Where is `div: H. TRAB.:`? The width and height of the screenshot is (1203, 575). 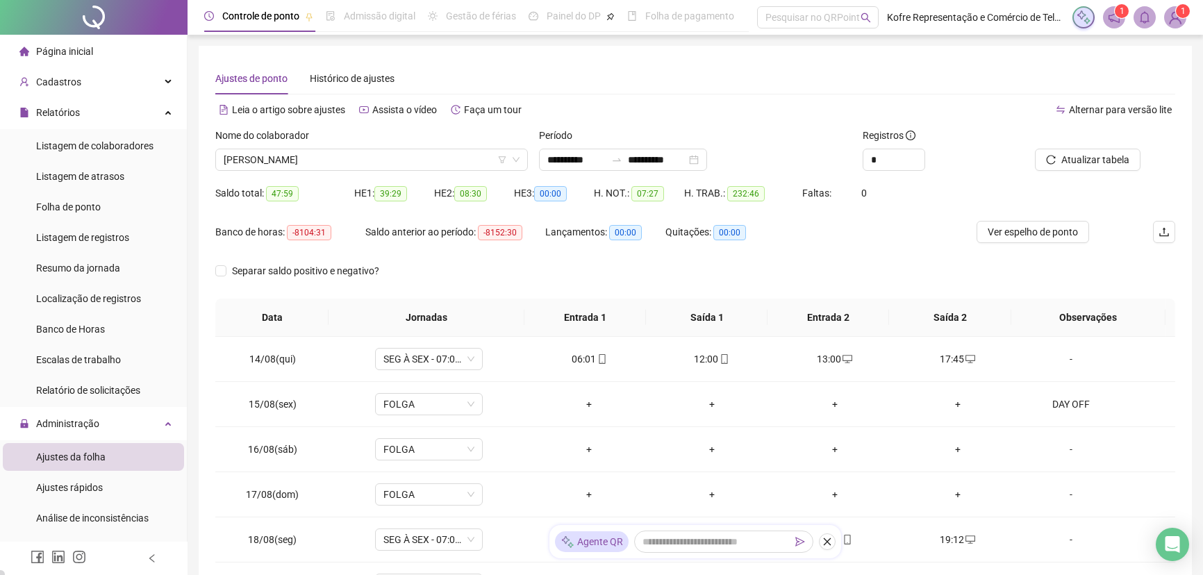 div: H. TRAB.: is located at coordinates (743, 193).